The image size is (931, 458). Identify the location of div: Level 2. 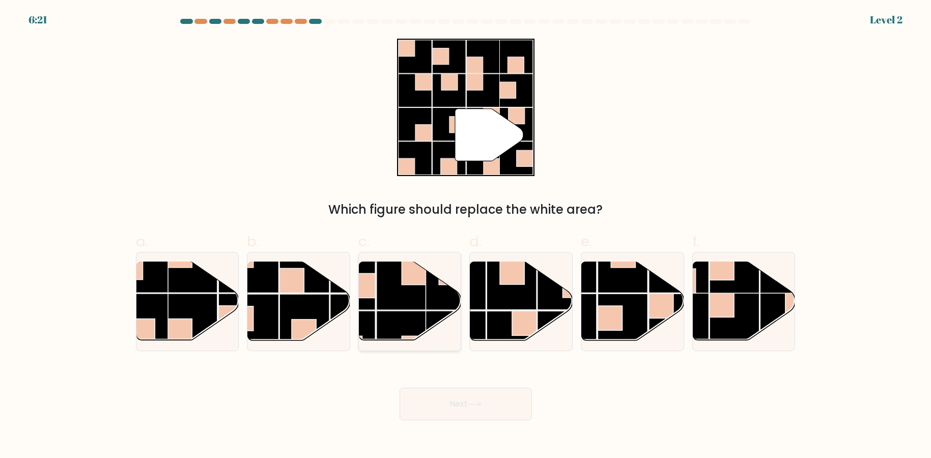
(886, 20).